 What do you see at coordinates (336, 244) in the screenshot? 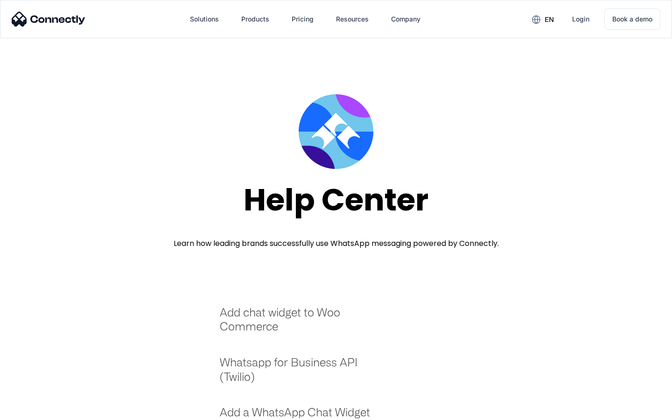
I see `div: Learn how leading brands successfully use WhatsApp messaging powered by Connectly.` at bounding box center [336, 244].